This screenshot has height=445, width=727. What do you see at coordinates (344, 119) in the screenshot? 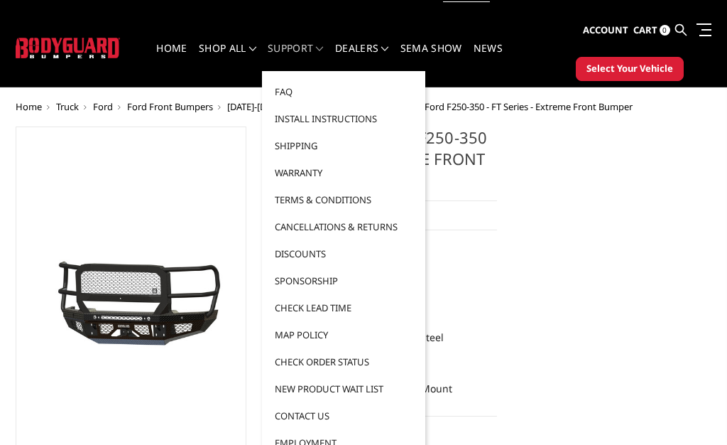
I see `a: Install Instructions` at bounding box center [344, 119].